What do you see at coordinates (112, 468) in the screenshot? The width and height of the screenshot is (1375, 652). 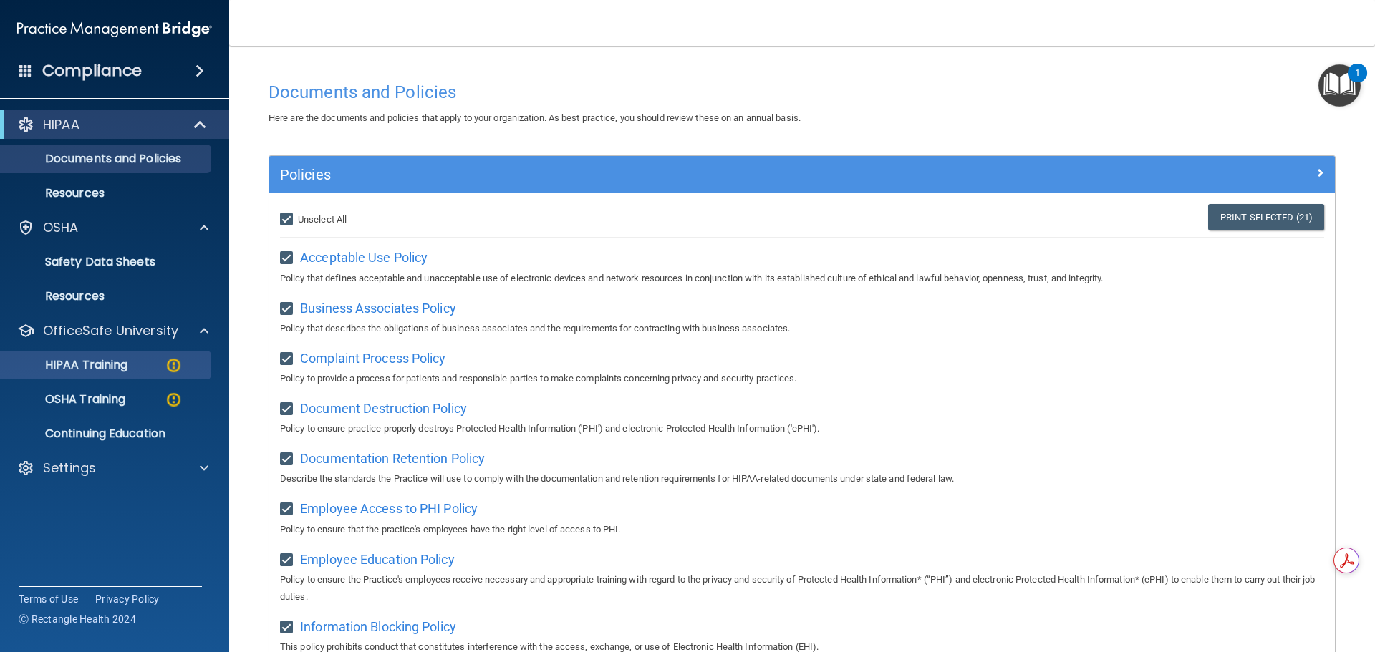 I see `a: Settings` at bounding box center [112, 468].